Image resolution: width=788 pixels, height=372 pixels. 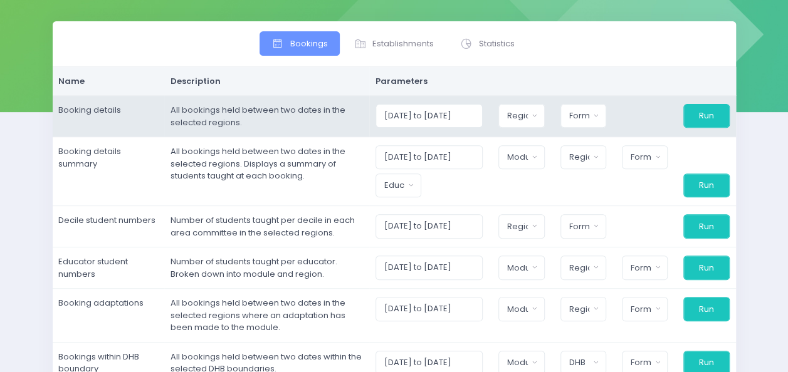 What do you see at coordinates (398, 185) in the screenshot?
I see `button: Educator` at bounding box center [398, 185].